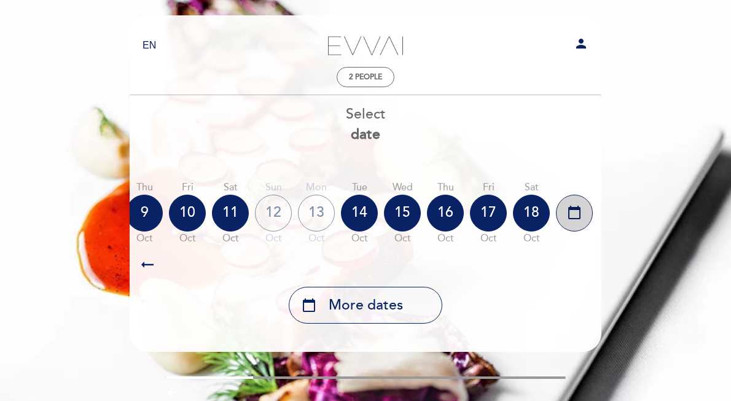 This screenshot has height=401, width=731. I want to click on div: 10, so click(187, 213).